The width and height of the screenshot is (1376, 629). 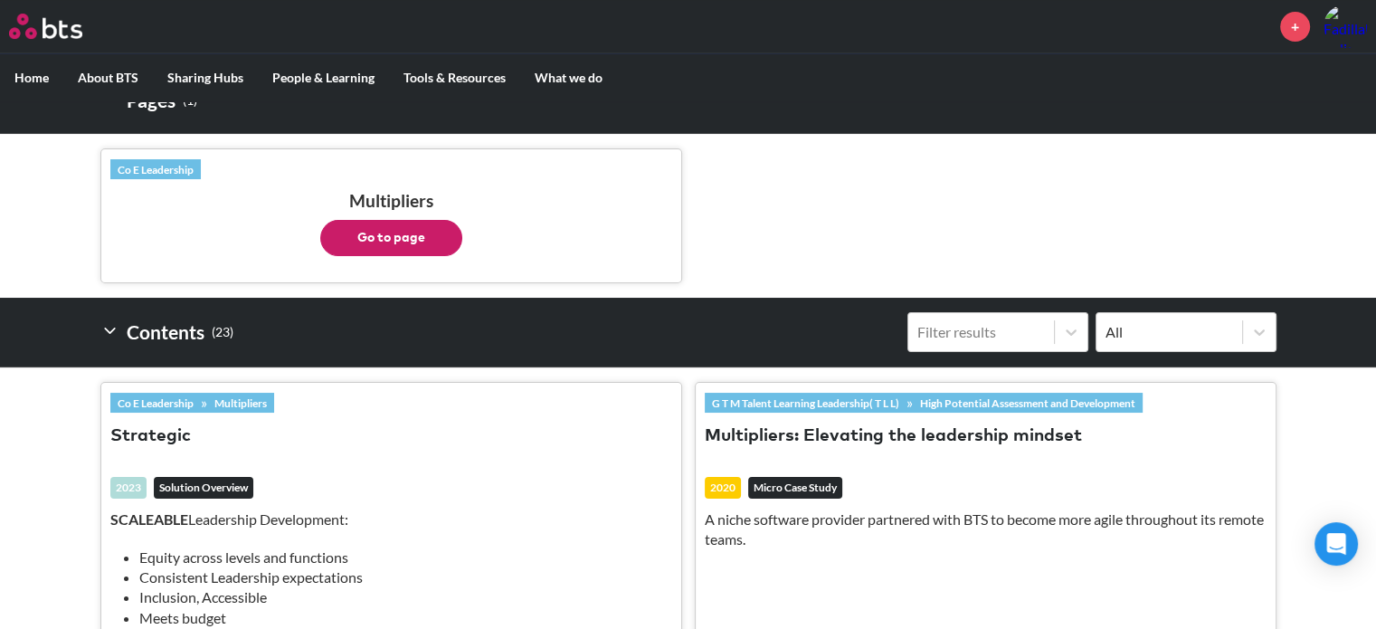 I want to click on label: About BTS, so click(x=108, y=78).